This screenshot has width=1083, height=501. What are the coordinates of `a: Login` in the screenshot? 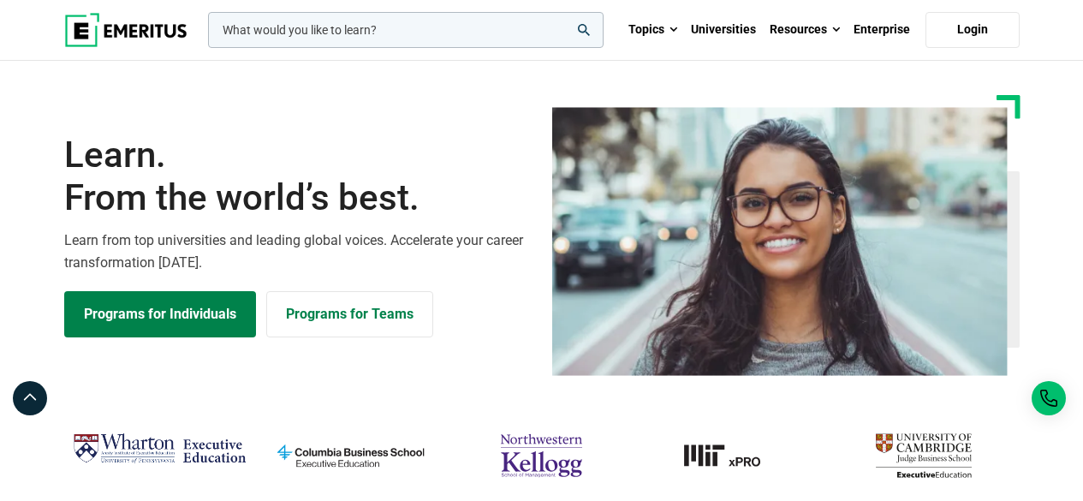 It's located at (973, 30).